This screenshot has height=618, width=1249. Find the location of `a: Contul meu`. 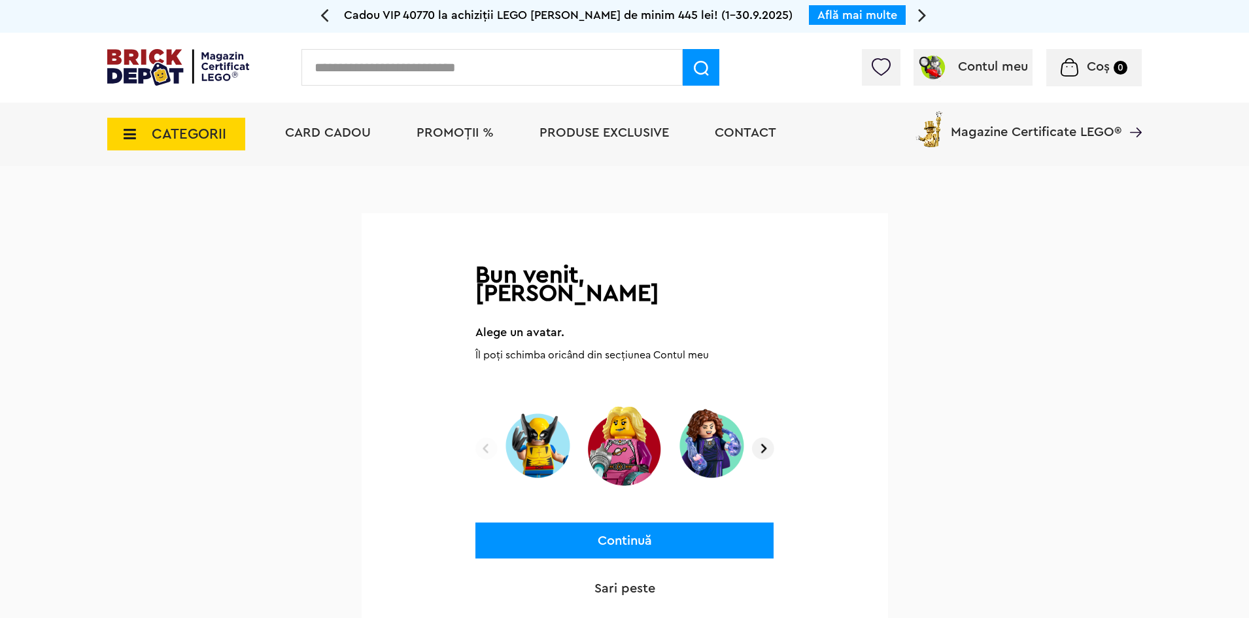

a: Contul meu is located at coordinates (973, 67).